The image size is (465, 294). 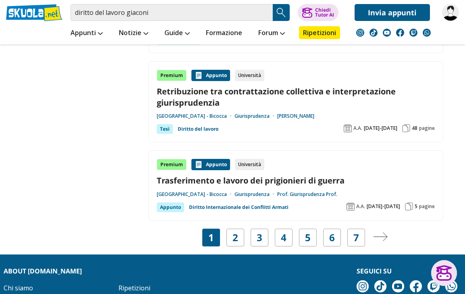 What do you see at coordinates (165, 129) in the screenshot?
I see `div: Tesi` at bounding box center [165, 129].